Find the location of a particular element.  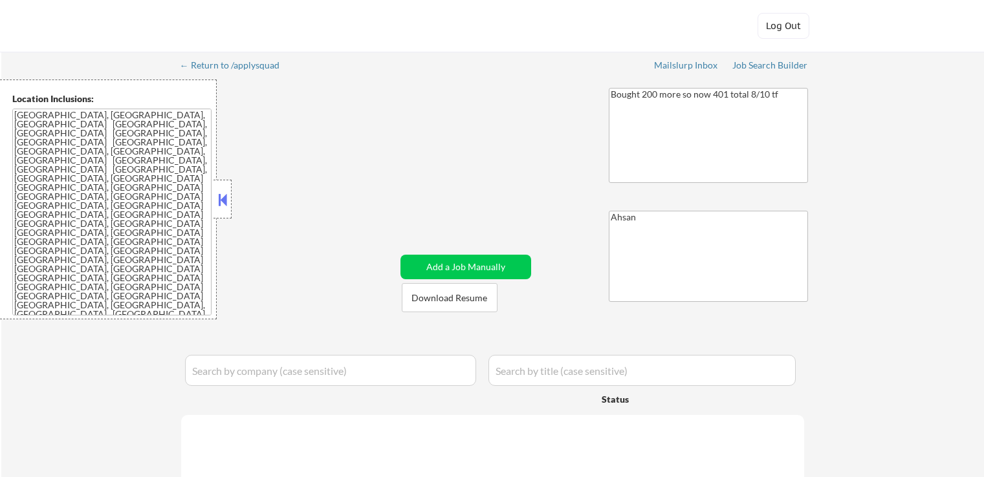

a: Mailslurp Inbox is located at coordinates (686, 67).